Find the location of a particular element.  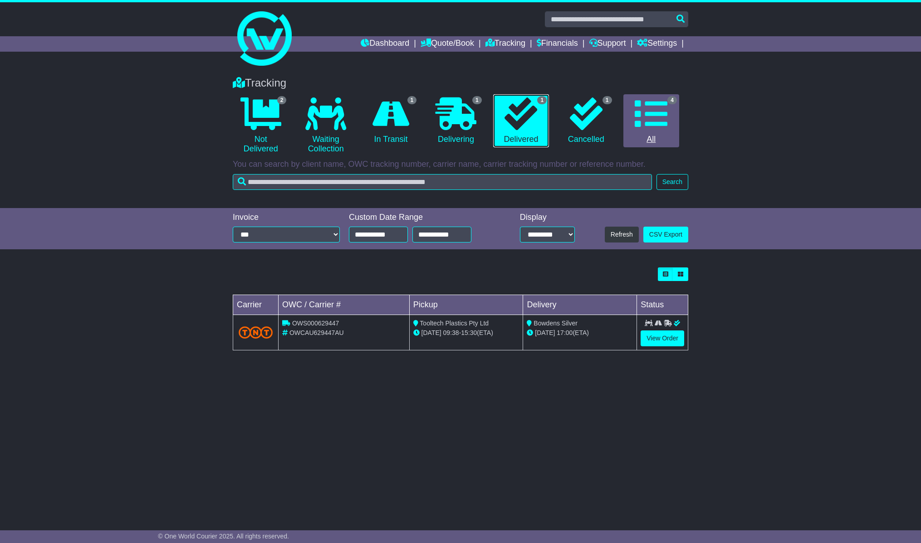

td: Status is located at coordinates (662, 305).